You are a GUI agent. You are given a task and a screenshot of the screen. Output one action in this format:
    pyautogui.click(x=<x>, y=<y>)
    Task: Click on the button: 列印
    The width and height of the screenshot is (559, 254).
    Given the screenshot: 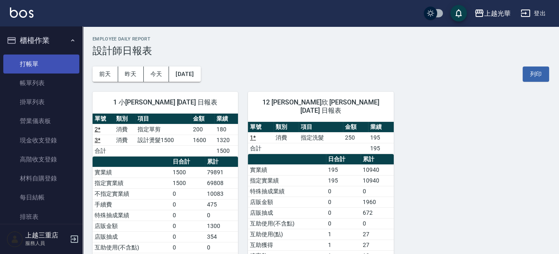 What is the action you would take?
    pyautogui.click(x=536, y=74)
    